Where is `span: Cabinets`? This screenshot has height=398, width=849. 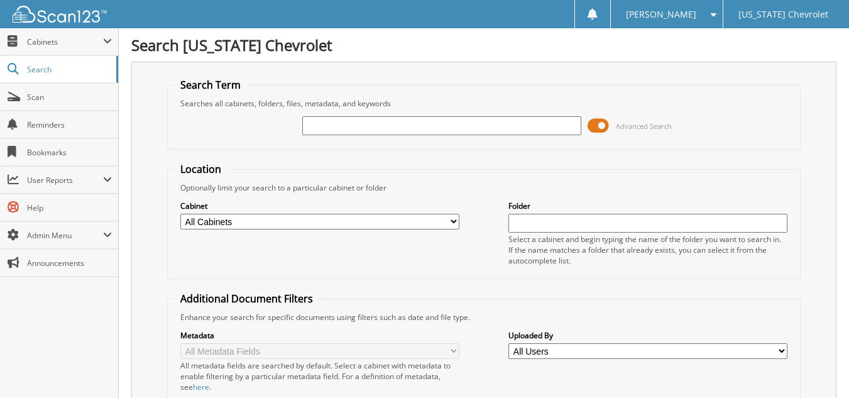
span: Cabinets is located at coordinates (65, 41).